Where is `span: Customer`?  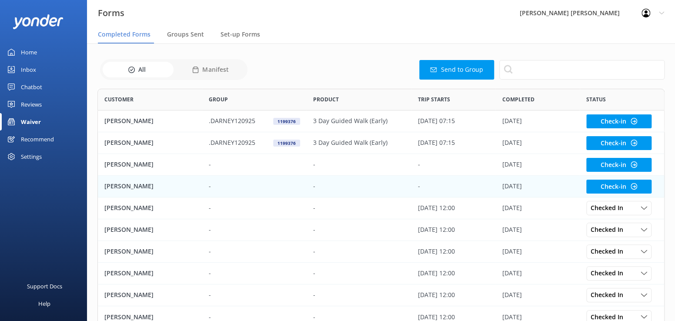
span: Customer is located at coordinates (119, 99).